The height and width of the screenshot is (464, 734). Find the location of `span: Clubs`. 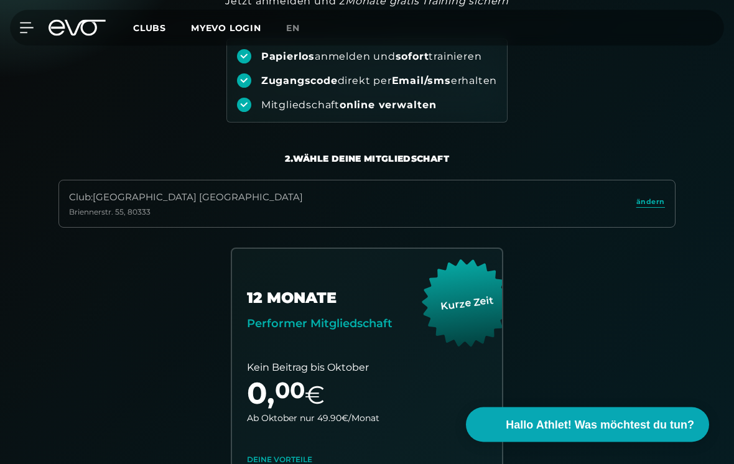

span: Clubs is located at coordinates (149, 28).